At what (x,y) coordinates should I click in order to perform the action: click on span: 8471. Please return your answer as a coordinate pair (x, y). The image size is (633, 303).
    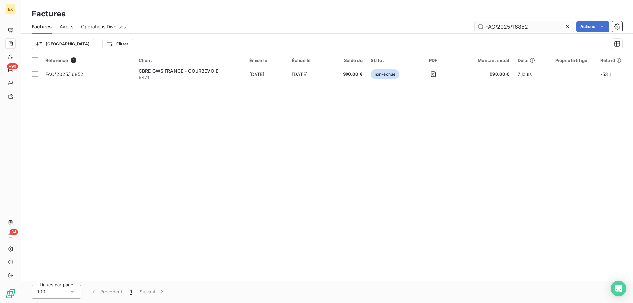
    Looking at the image, I should click on (190, 77).